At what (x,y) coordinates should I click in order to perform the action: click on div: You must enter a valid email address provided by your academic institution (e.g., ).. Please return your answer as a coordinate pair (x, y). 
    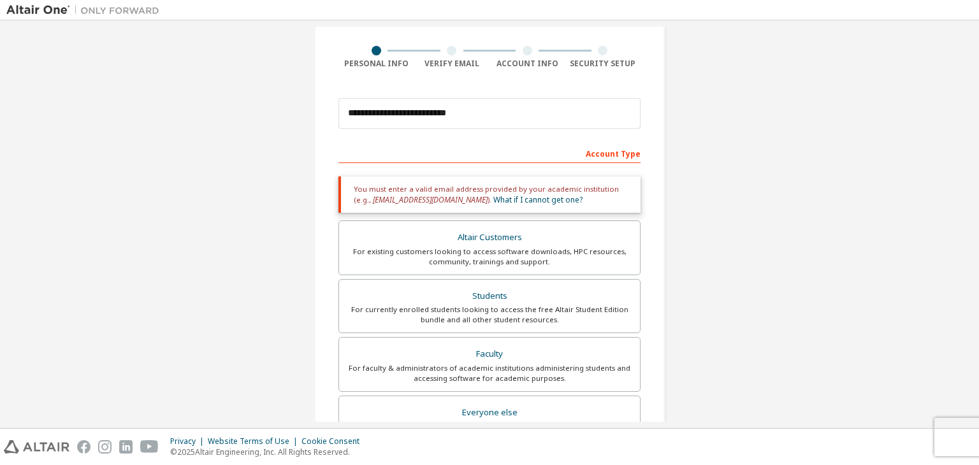
    Looking at the image, I should click on (489, 194).